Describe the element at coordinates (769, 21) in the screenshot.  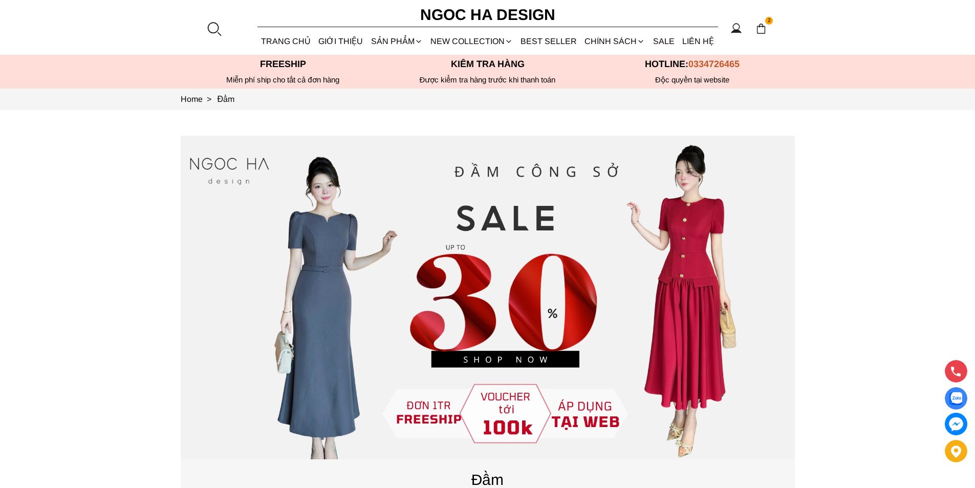
I see `span: 2` at that location.